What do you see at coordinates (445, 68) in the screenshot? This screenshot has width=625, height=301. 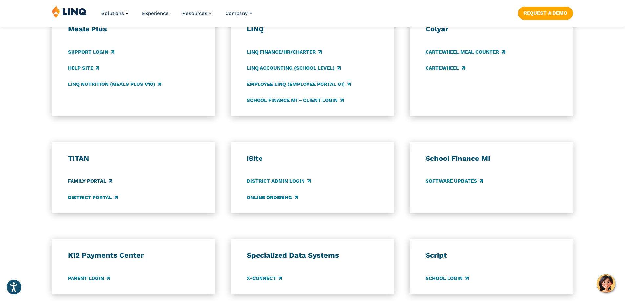 I see `a: CARTEWHEEL` at bounding box center [445, 68].